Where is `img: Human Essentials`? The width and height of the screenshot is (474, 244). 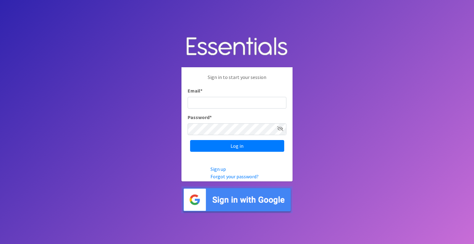 img: Human Essentials is located at coordinates (237, 47).